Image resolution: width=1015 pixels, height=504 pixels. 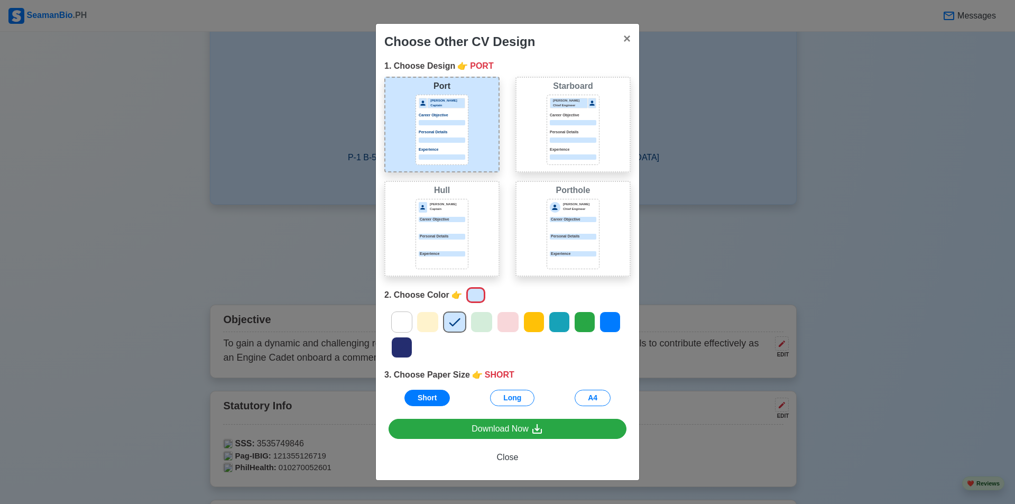 I want to click on span: SHORT, so click(x=500, y=375).